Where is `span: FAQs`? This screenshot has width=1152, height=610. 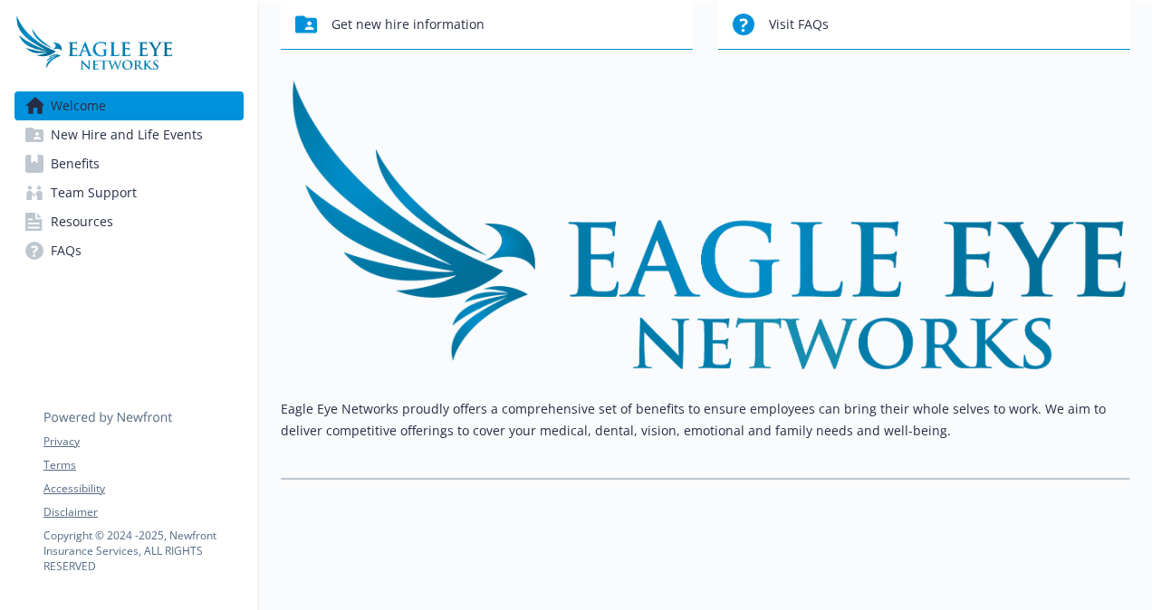 span: FAQs is located at coordinates (66, 251).